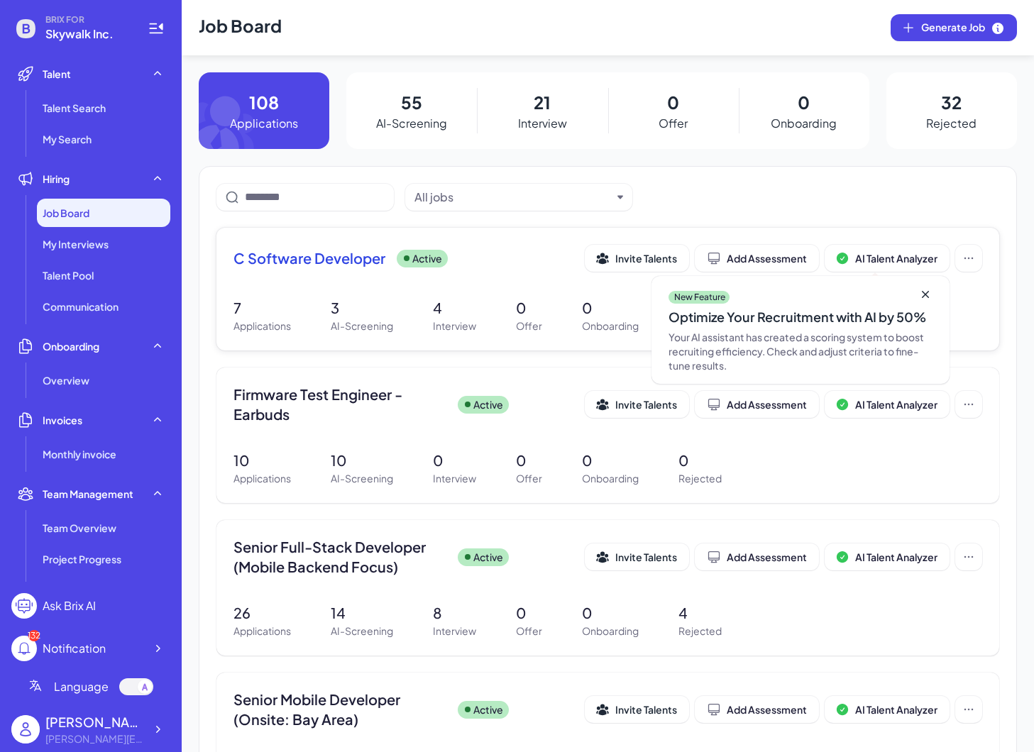 Image resolution: width=1034 pixels, height=752 pixels. Describe the element at coordinates (340, 710) in the screenshot. I see `span: Senior Mobile Developer (Onsite: Bay Area)` at that location.